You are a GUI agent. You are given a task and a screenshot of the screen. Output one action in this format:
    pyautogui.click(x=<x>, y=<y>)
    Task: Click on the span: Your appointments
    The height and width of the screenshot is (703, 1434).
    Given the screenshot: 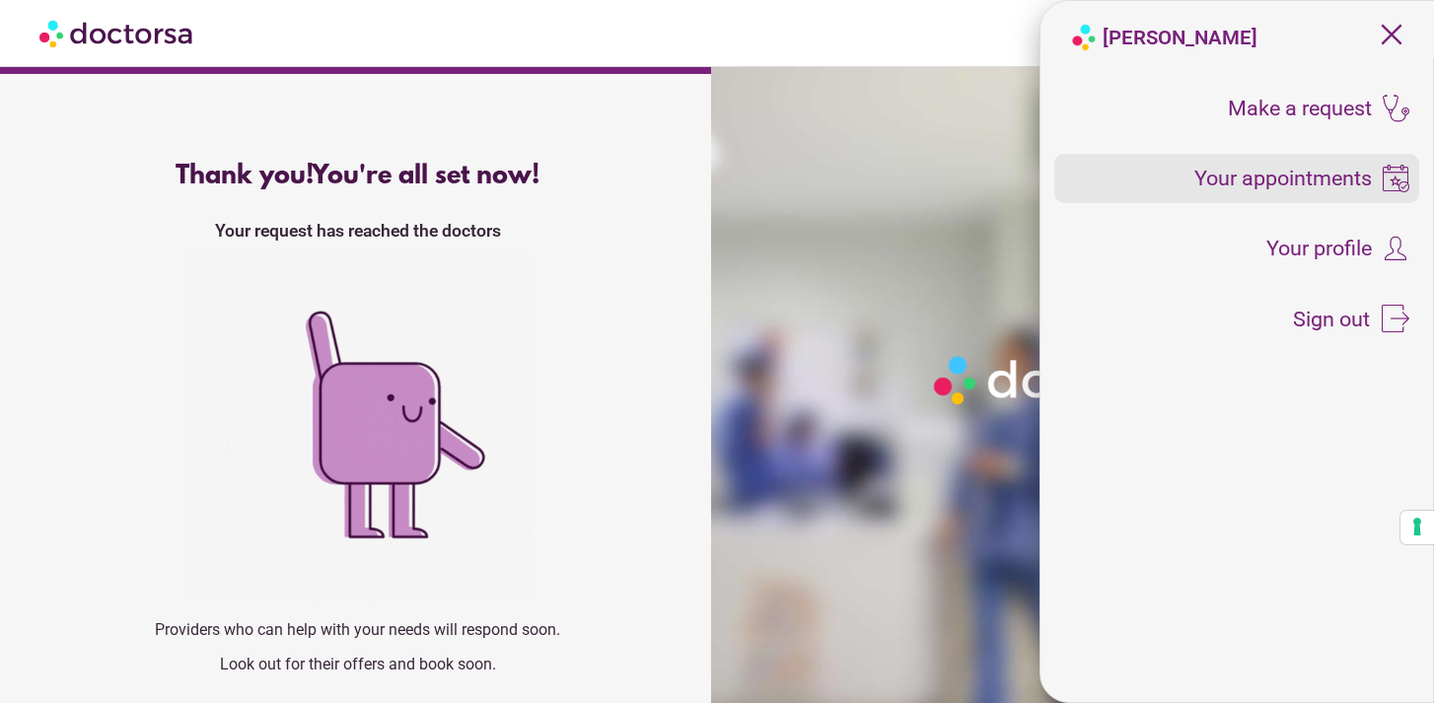 What is the action you would take?
    pyautogui.click(x=1283, y=178)
    